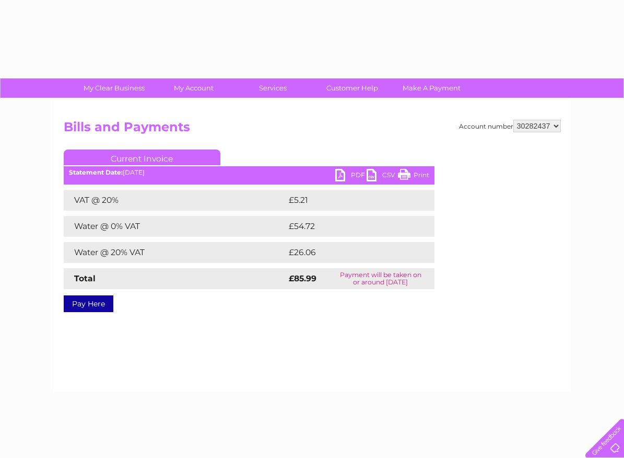  Describe the element at coordinates (142, 157) in the screenshot. I see `a: Current Invoice` at that location.